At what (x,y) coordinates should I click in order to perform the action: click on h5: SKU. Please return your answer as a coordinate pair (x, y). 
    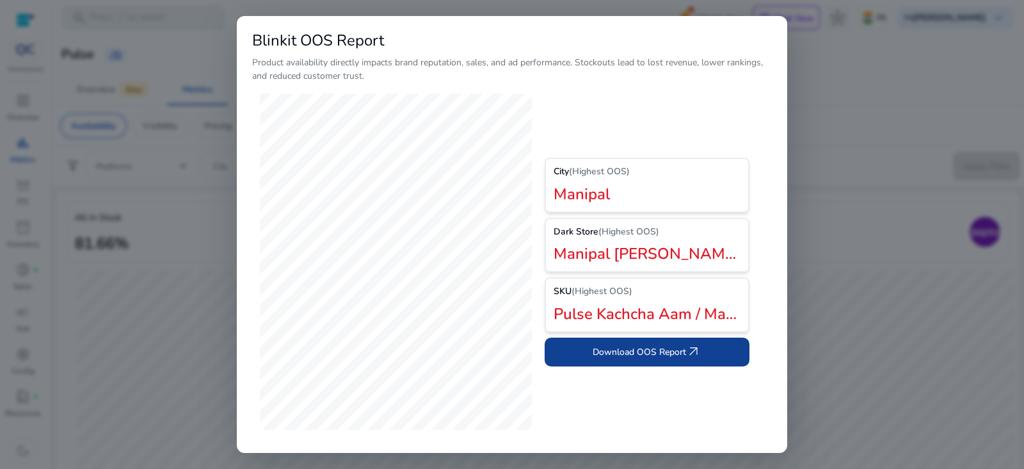
    Looking at the image, I should click on (647, 291).